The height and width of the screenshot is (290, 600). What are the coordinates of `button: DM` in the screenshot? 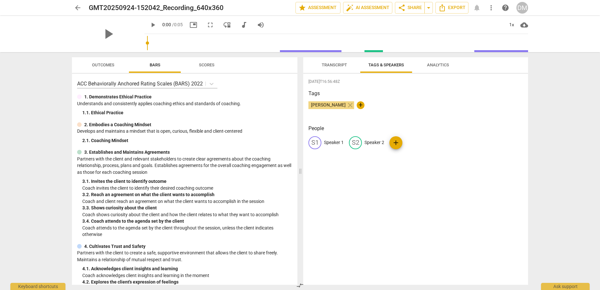 It's located at (522, 8).